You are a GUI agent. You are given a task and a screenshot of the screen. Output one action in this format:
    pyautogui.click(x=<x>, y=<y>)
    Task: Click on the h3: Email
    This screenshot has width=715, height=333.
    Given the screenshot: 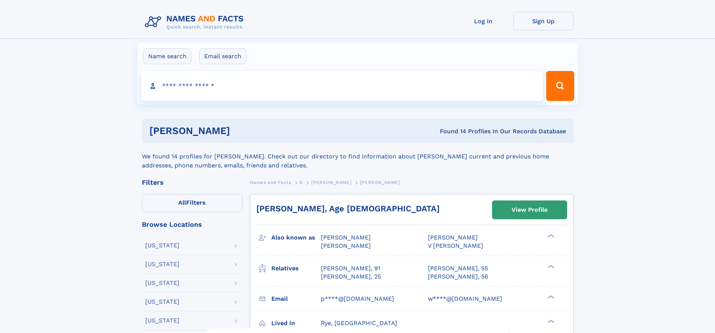 What is the action you would take?
    pyautogui.click(x=296, y=299)
    